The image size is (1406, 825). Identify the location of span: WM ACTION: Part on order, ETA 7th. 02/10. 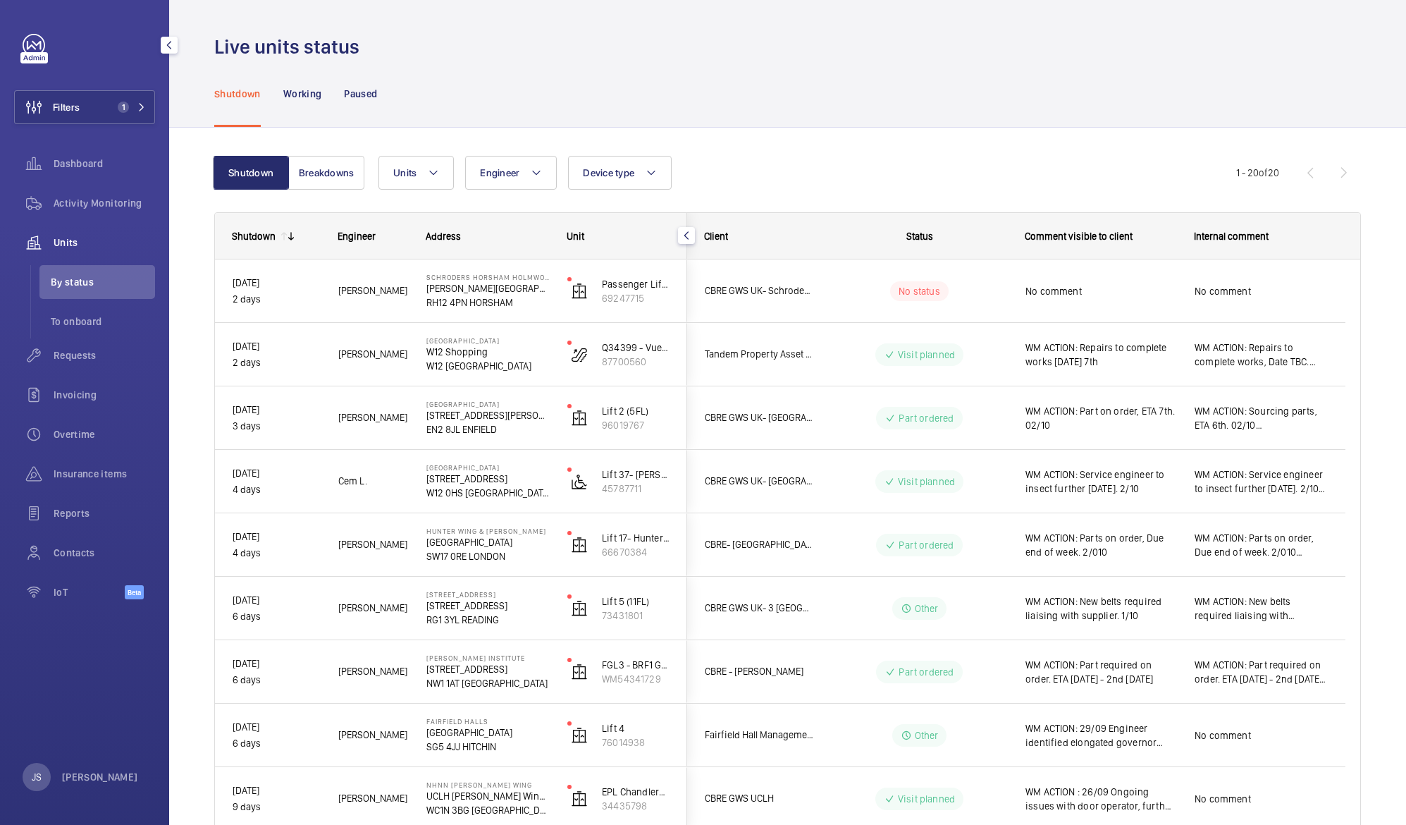
(1101, 418).